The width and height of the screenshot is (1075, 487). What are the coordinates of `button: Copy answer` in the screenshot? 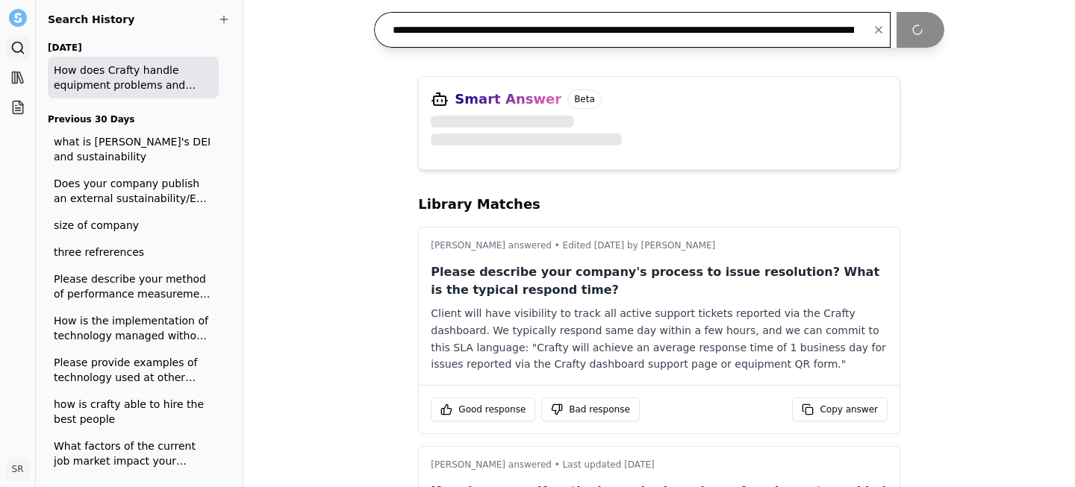 It's located at (840, 410).